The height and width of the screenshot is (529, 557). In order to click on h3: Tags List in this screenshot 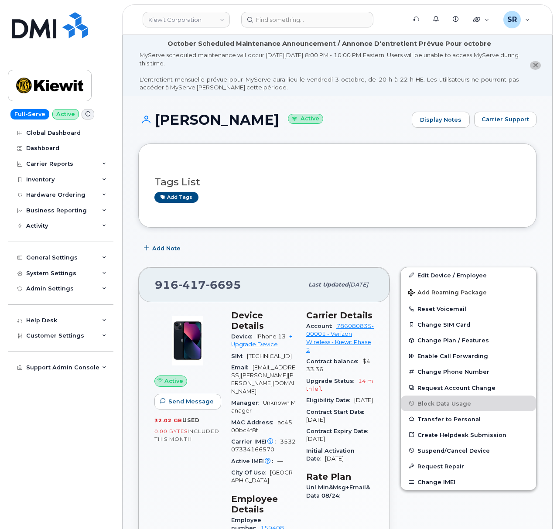, I will do `click(337, 182)`.